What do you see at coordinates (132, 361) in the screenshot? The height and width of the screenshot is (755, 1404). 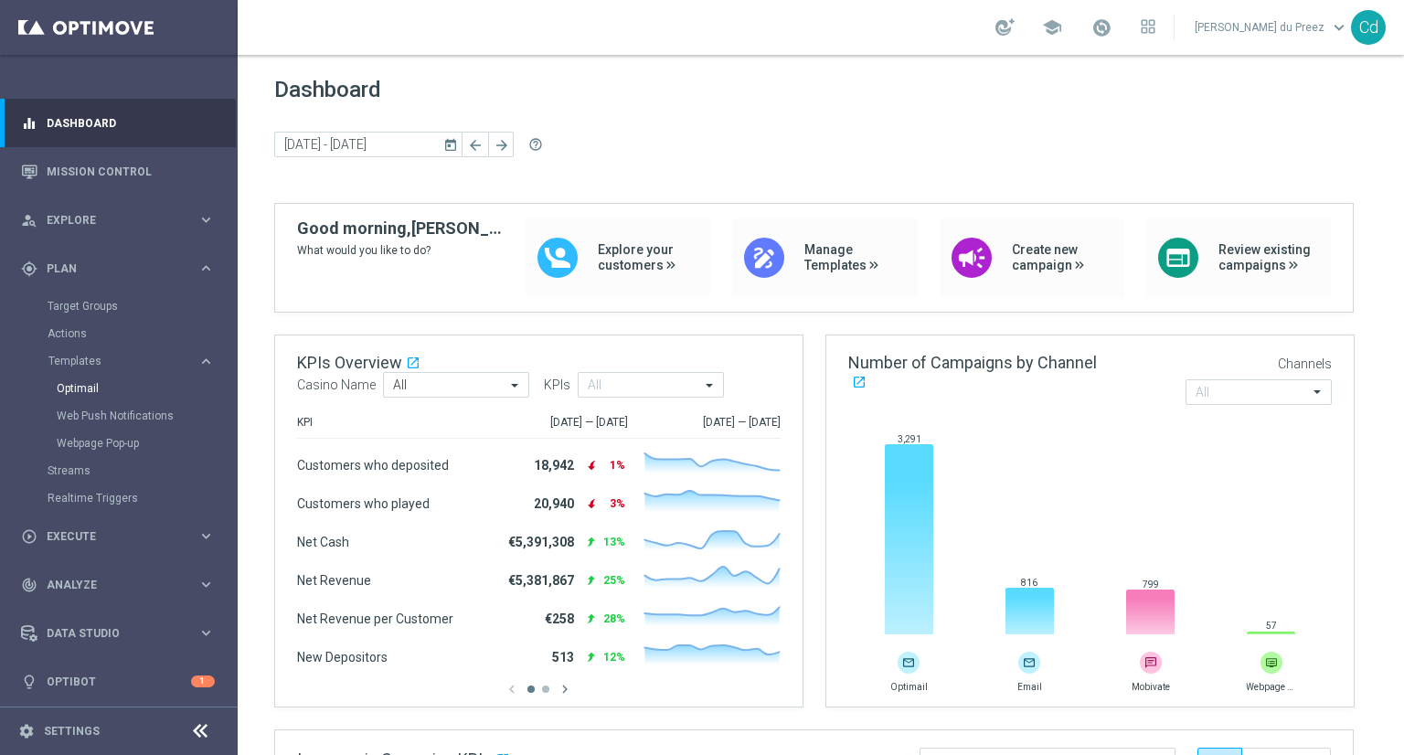 I see `button: Templates keyboard_arrow_right` at bounding box center [132, 361].